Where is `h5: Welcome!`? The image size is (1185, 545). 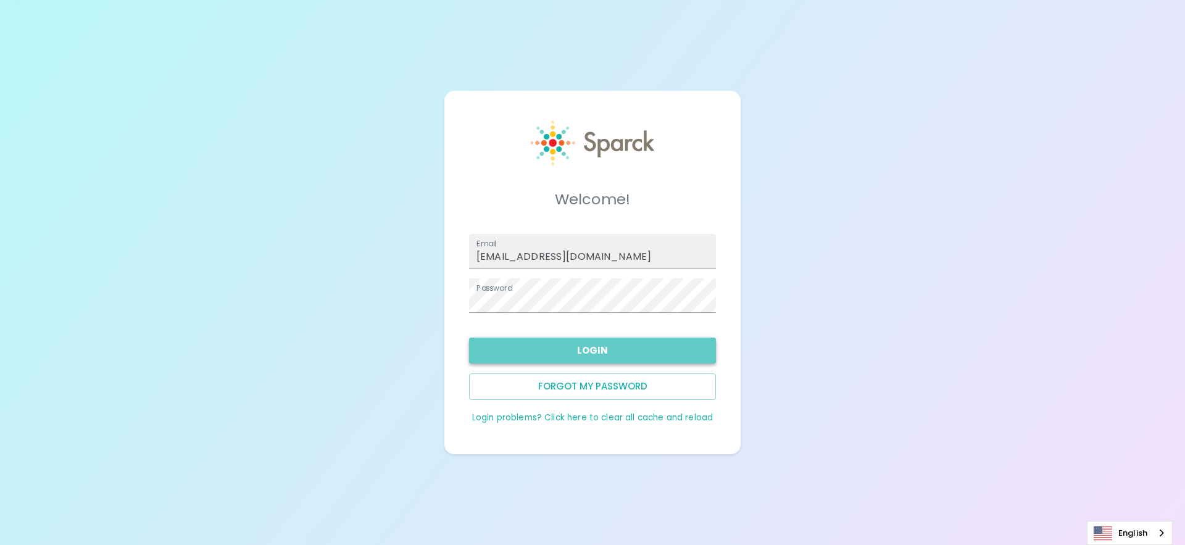
h5: Welcome! is located at coordinates (593, 199).